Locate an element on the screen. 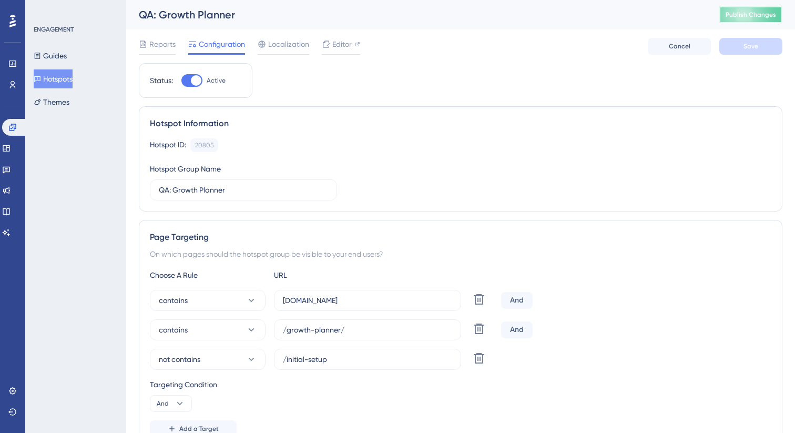  button: Publish Changes is located at coordinates (751, 15).